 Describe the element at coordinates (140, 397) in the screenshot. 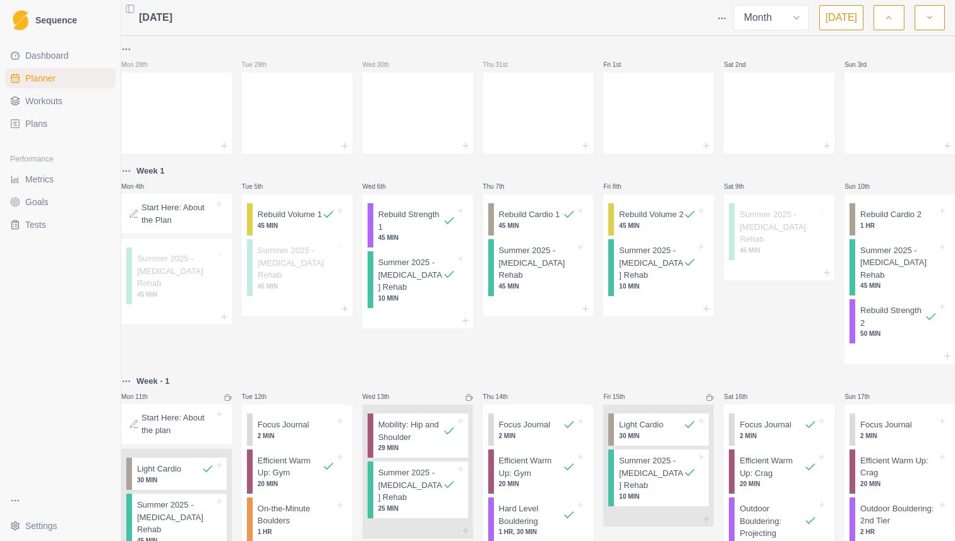

I see `p: Mon 11th` at that location.